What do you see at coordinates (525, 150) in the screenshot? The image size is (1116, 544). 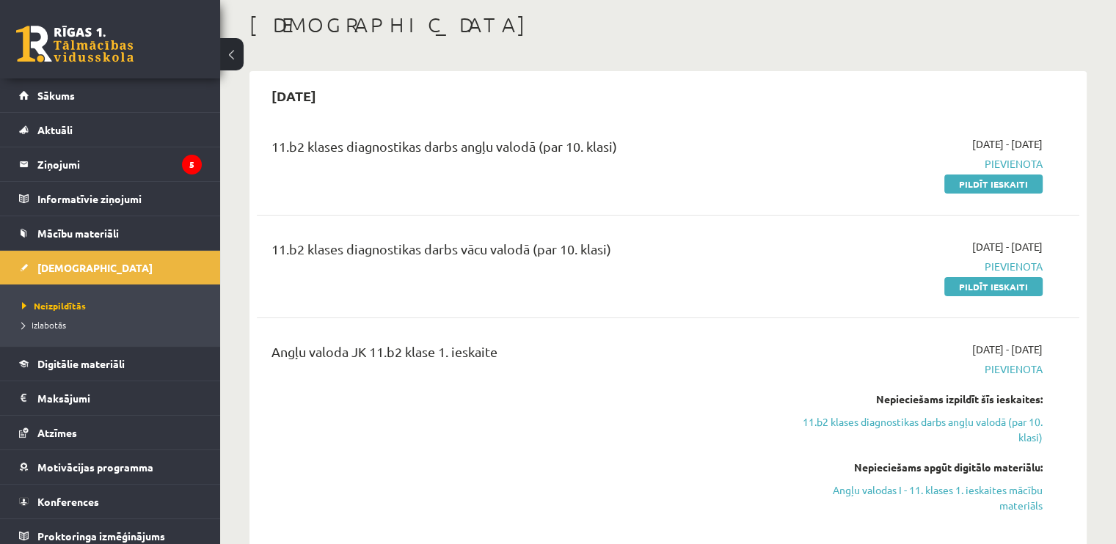 I see `div: 11.b2 klases diagnostikas darbs angļu valodā (par 10. klasi)` at bounding box center [525, 150].